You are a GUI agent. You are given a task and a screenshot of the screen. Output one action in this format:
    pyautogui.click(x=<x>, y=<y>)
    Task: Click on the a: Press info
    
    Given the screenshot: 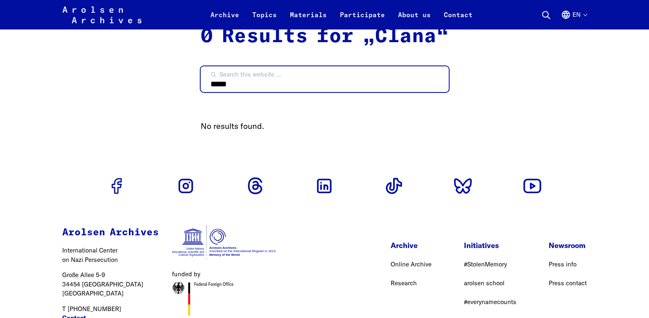 What is the action you would take?
    pyautogui.click(x=562, y=264)
    